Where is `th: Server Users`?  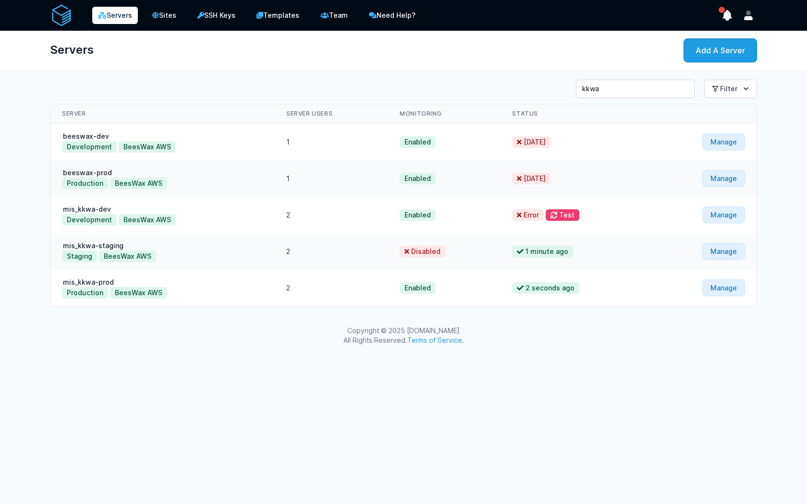
th: Server Users is located at coordinates (331, 114).